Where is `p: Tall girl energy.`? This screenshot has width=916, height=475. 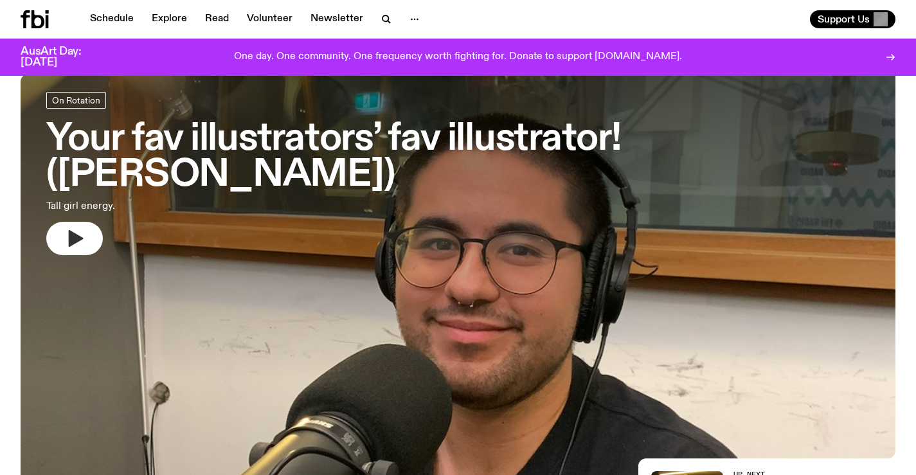 p: Tall girl energy. is located at coordinates (211, 206).